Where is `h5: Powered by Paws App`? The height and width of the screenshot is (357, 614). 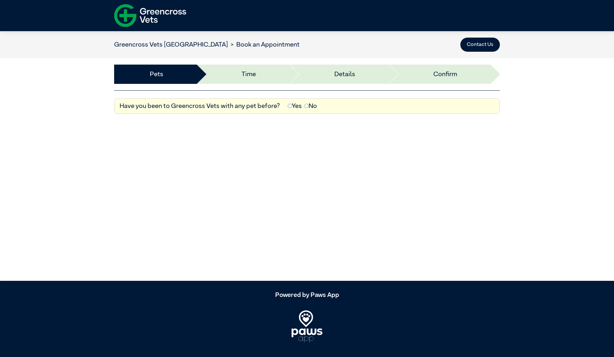 h5: Powered by Paws App is located at coordinates (307, 295).